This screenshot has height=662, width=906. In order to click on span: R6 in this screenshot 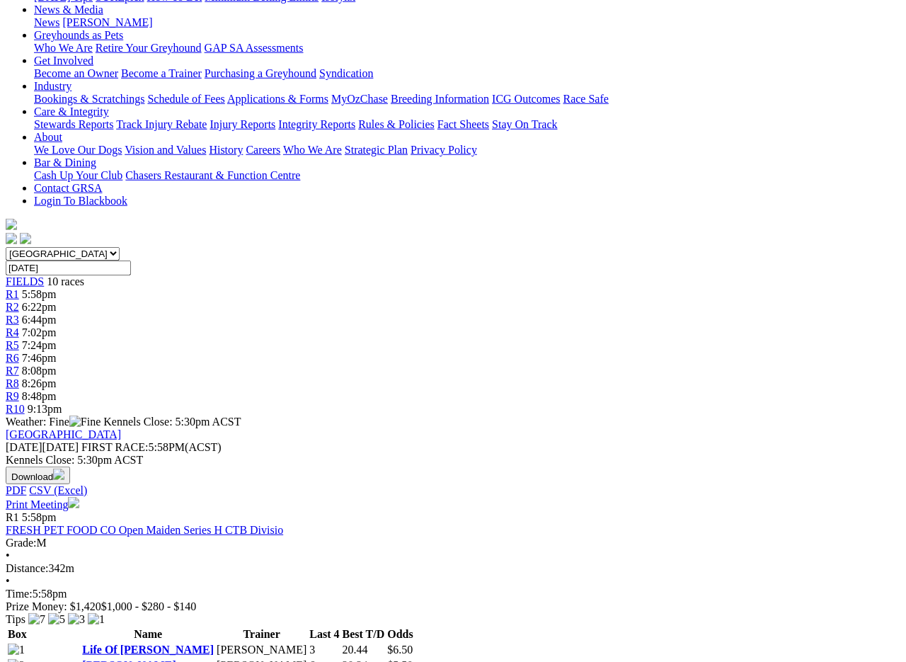, I will do `click(12, 358)`.